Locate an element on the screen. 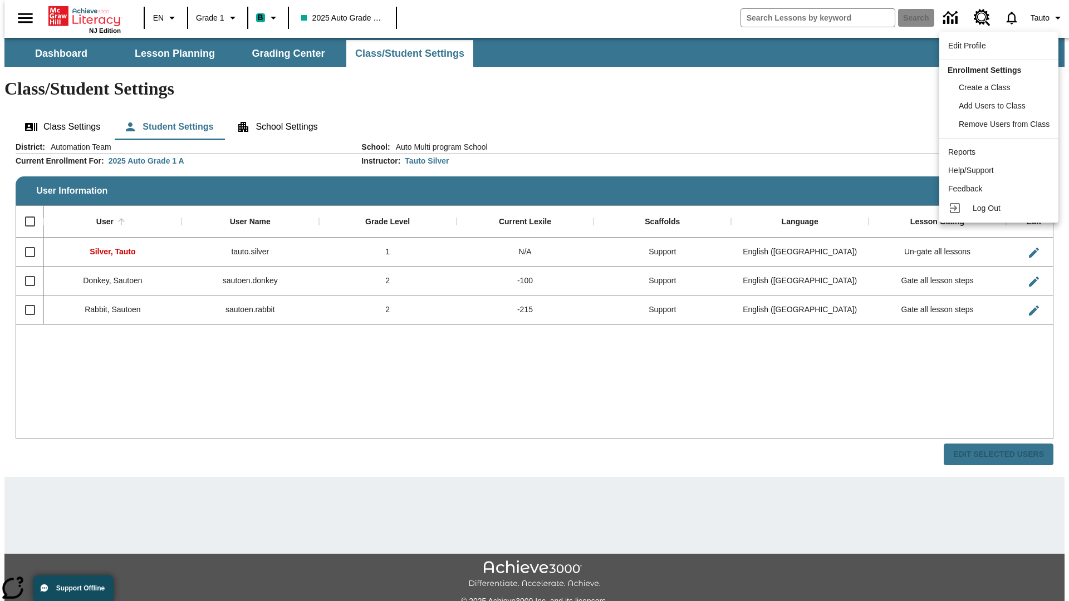 This screenshot has height=601, width=1069. span: Log Out is located at coordinates (987, 208).